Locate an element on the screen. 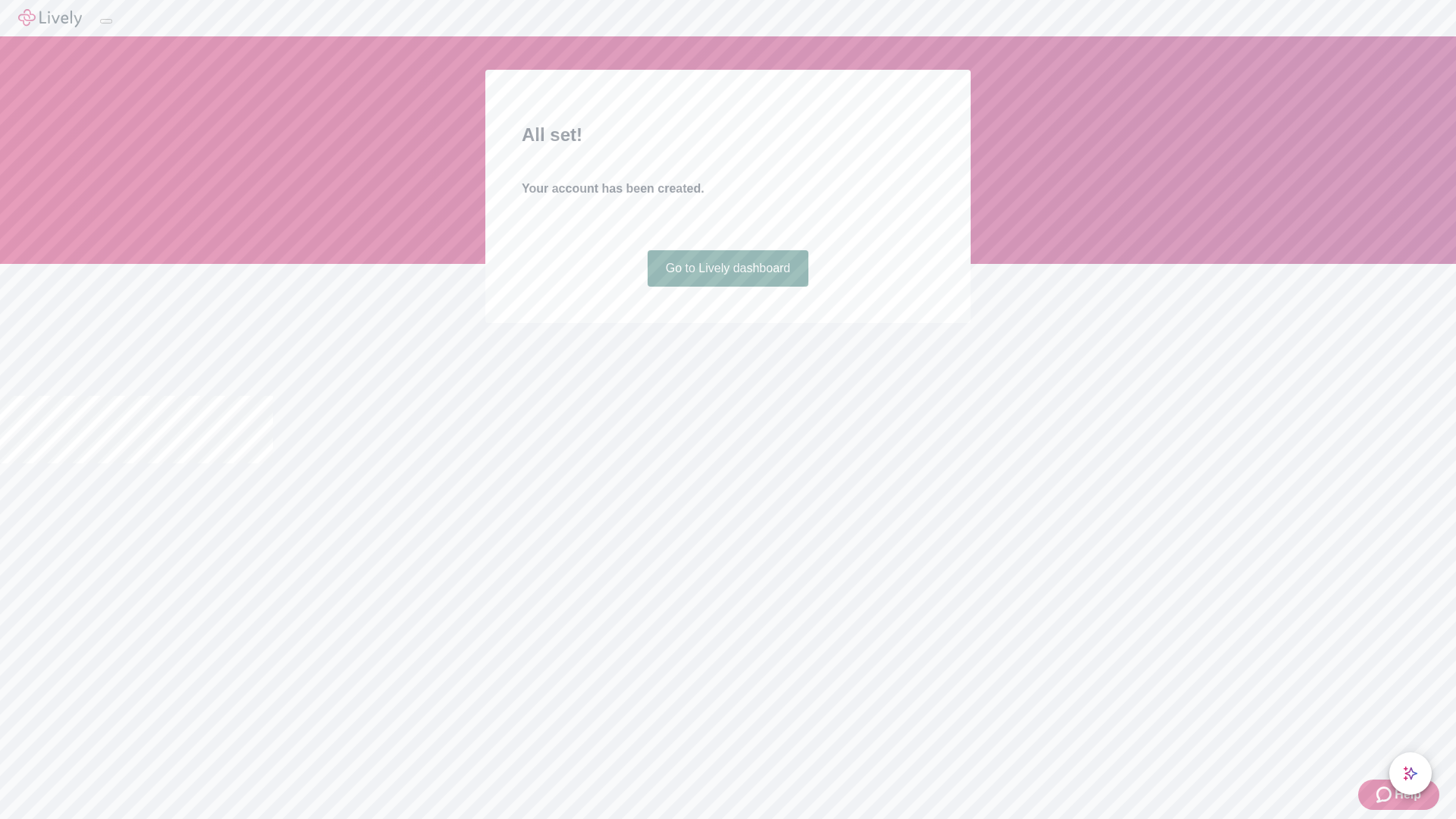 The width and height of the screenshot is (1456, 819). img: Lively is located at coordinates (50, 19).